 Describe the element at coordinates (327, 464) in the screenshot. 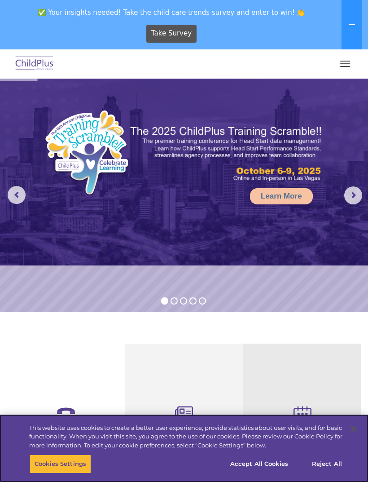

I see `button: Reject All` at that location.